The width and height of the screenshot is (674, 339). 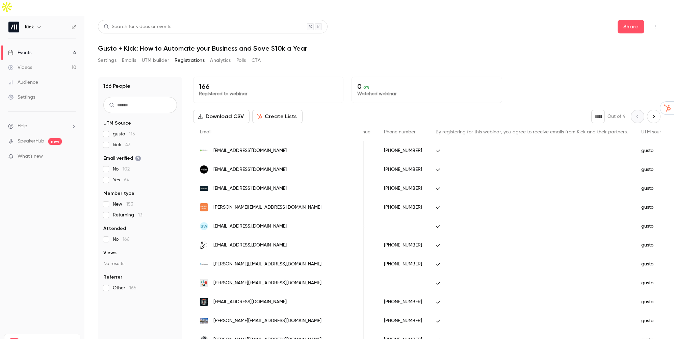 What do you see at coordinates (204, 151) in the screenshot?
I see `img: gcsfirst.com` at bounding box center [204, 151].